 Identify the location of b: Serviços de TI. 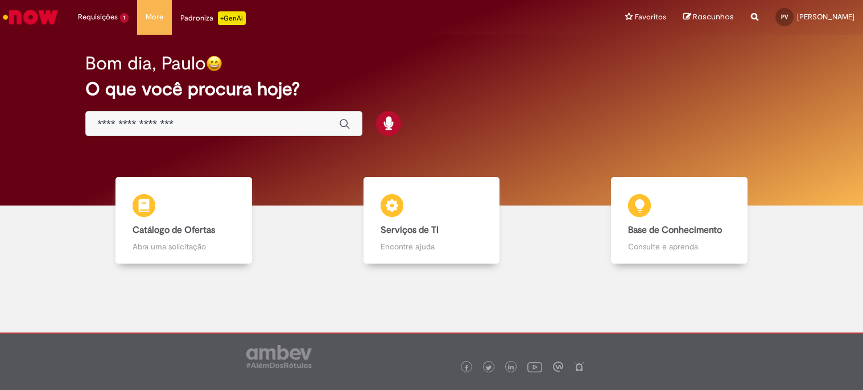
(410, 230).